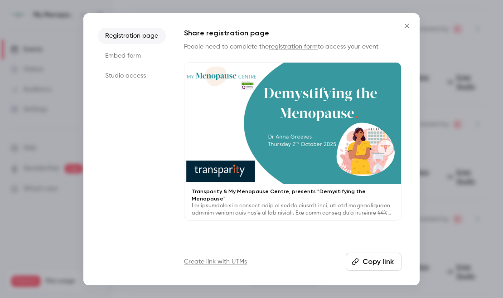 This screenshot has width=503, height=298. Describe the element at coordinates (132, 76) in the screenshot. I see `li: Studio access` at that location.